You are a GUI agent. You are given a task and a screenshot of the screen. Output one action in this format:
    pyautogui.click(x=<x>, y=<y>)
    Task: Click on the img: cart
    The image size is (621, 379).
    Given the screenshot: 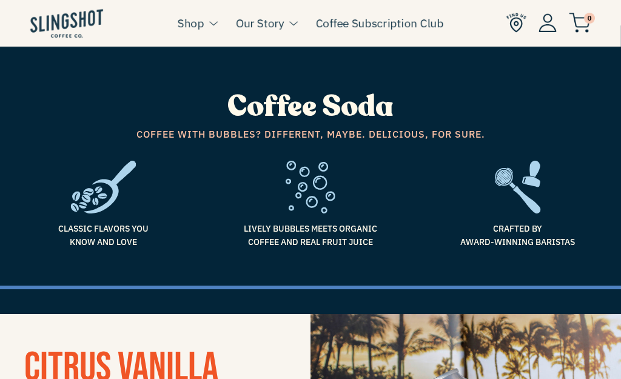 What is the action you would take?
    pyautogui.click(x=580, y=22)
    